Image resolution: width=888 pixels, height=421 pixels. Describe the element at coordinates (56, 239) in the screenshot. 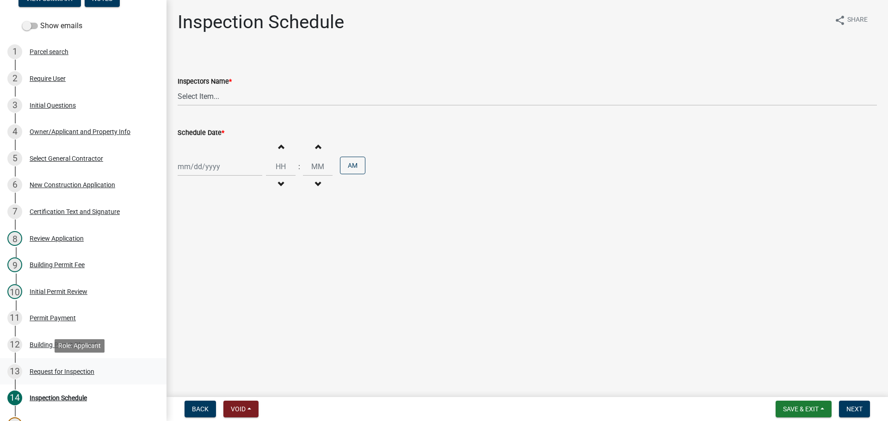

I see `div: Review Application` at that location.